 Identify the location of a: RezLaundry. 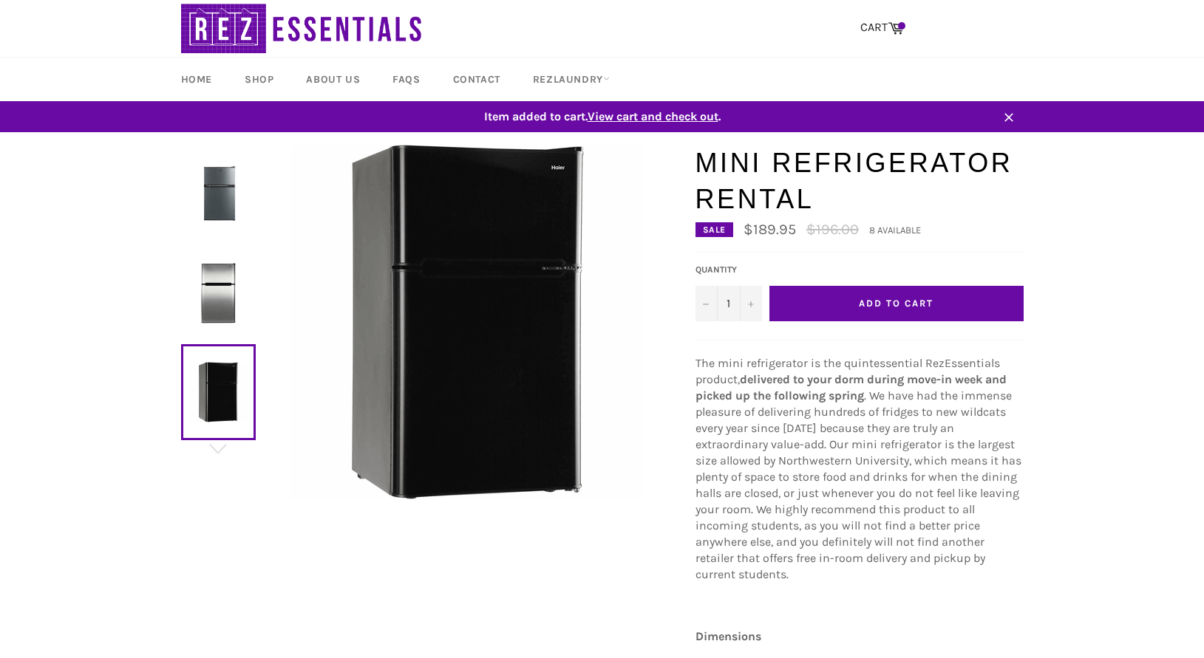
(571, 79).